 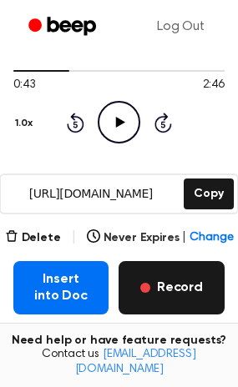 What do you see at coordinates (61, 288) in the screenshot?
I see `button: Insert into Doc` at bounding box center [61, 288].